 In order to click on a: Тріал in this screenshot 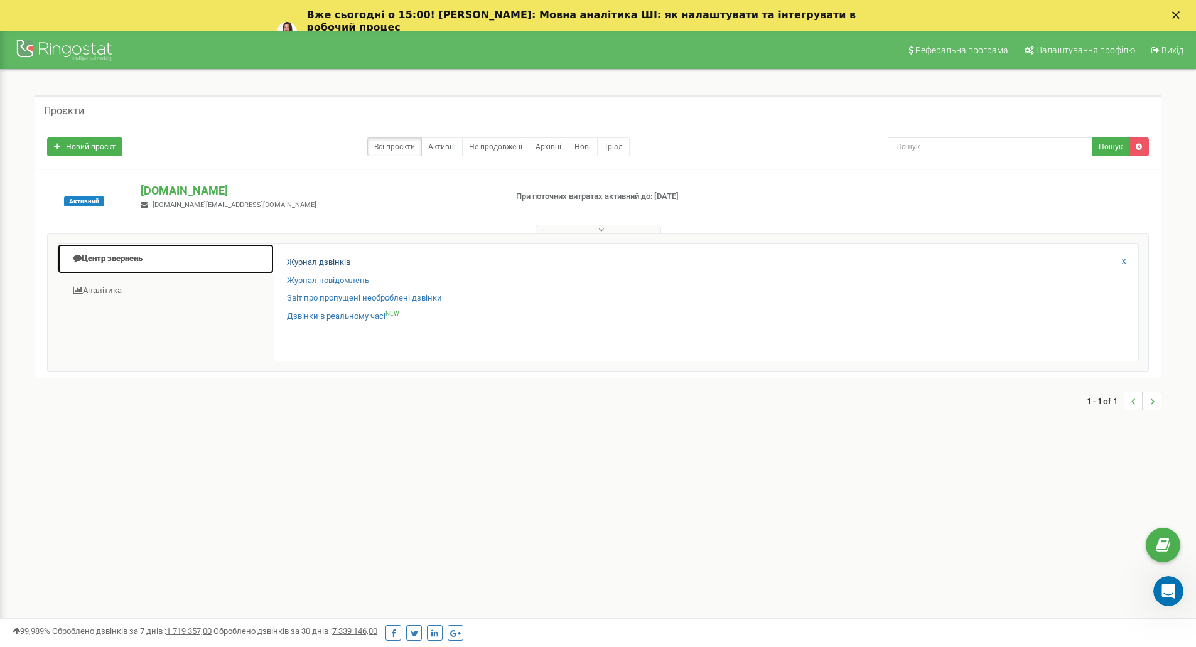, I will do `click(613, 147)`.